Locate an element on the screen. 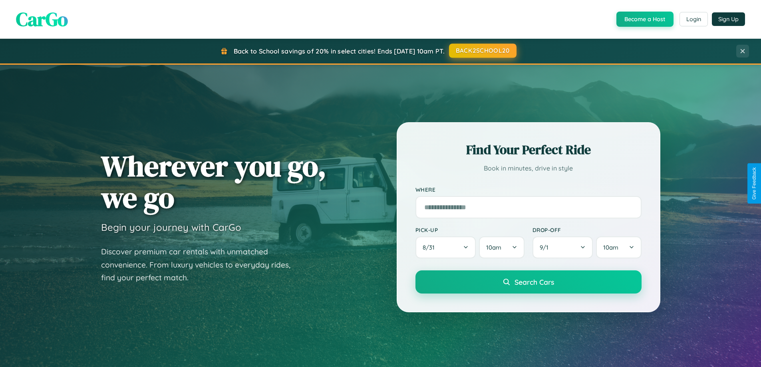 This screenshot has height=367, width=761. button: BACK2SCHOOL20 is located at coordinates (482, 51).